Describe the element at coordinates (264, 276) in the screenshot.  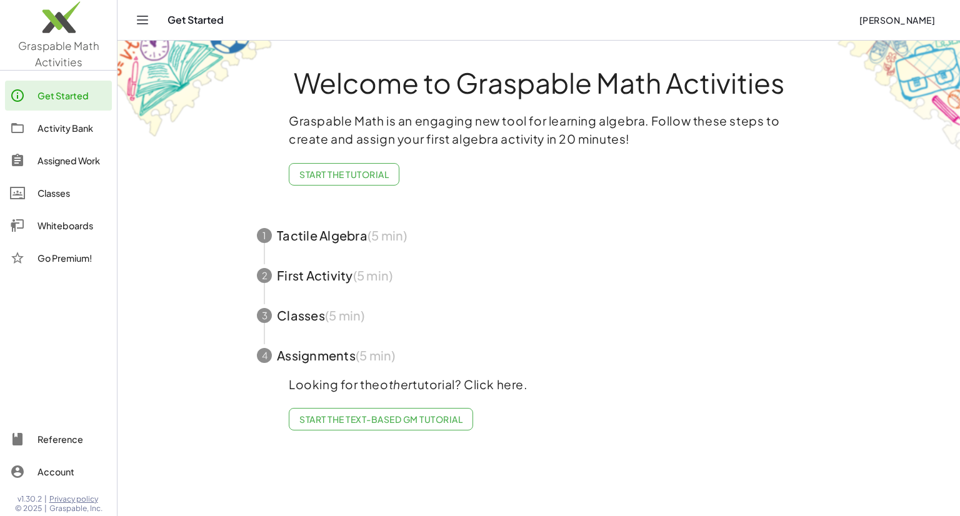
I see `div: 2` at that location.